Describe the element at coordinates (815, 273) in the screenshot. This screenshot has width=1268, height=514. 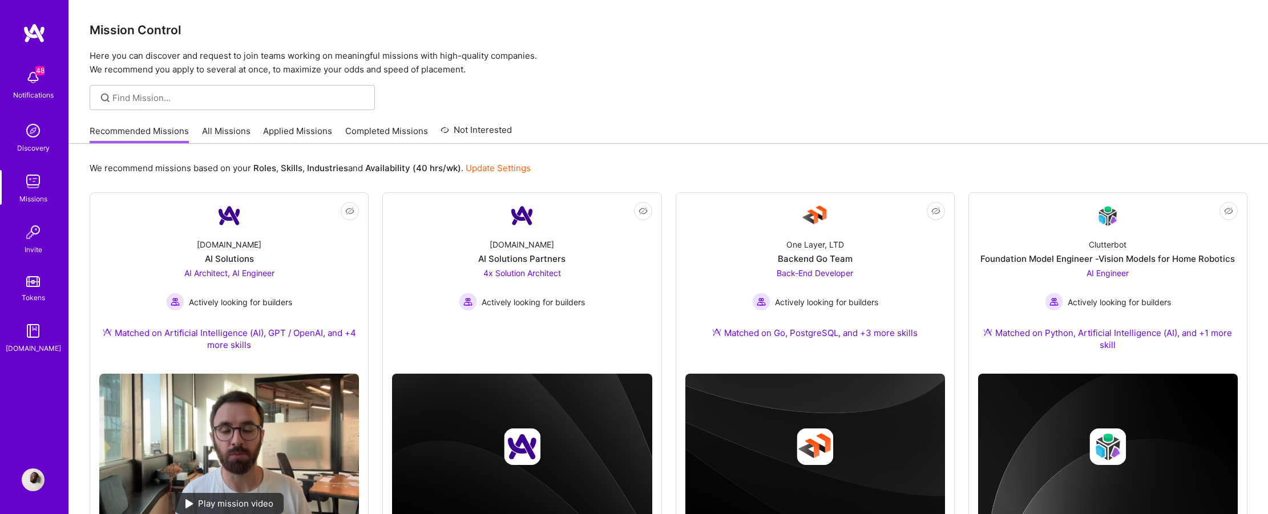
I see `span: Back-End Developer` at that location.